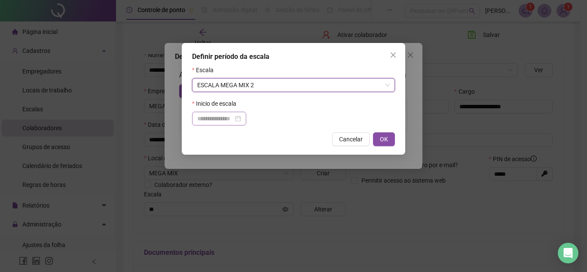 The image size is (587, 272). I want to click on button: OK, so click(384, 139).